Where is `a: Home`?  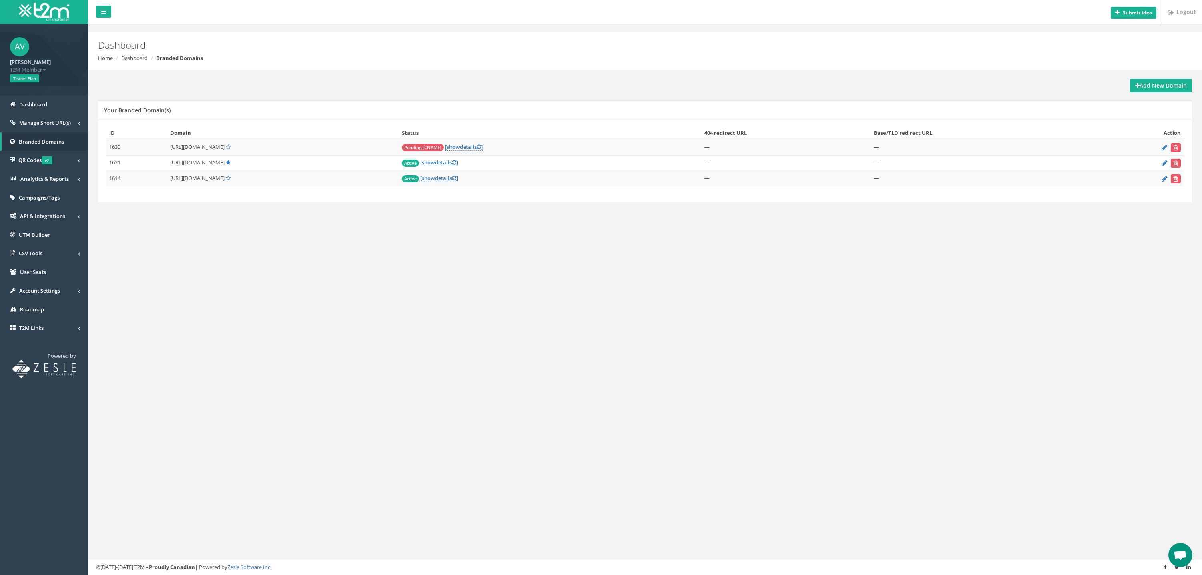 a: Home is located at coordinates (105, 58).